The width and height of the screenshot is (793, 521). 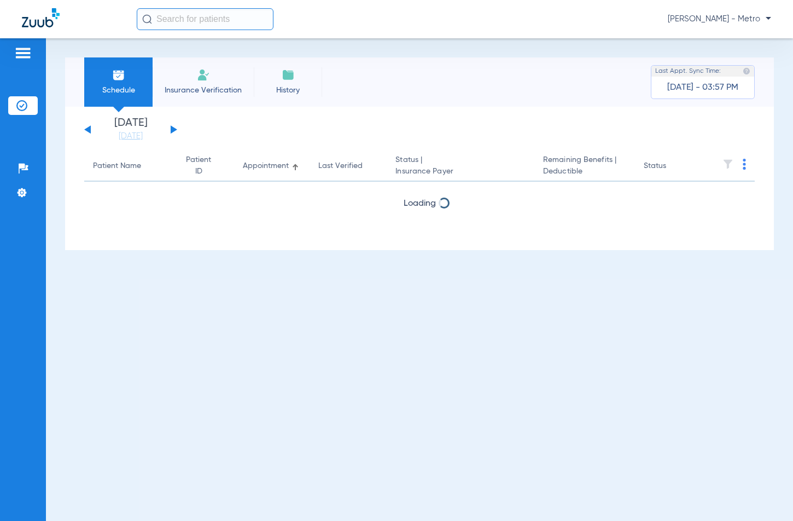 What do you see at coordinates (460, 166) in the screenshot?
I see `th: Status |` at bounding box center [460, 166].